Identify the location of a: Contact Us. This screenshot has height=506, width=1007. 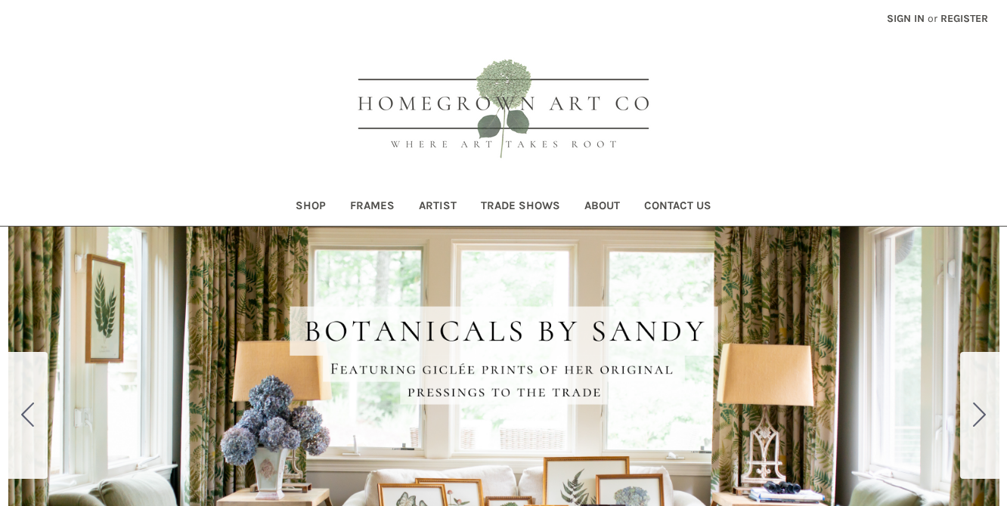
(677, 207).